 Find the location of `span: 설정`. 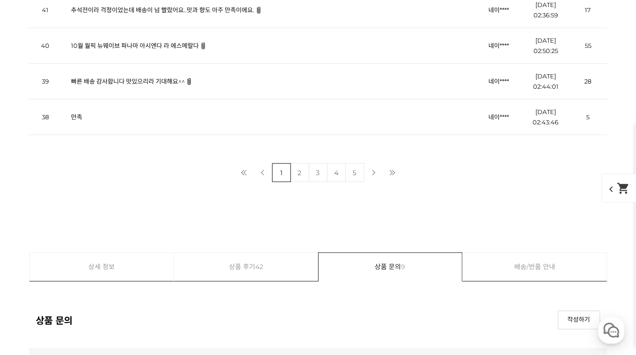

span: 설정 is located at coordinates (151, 295).